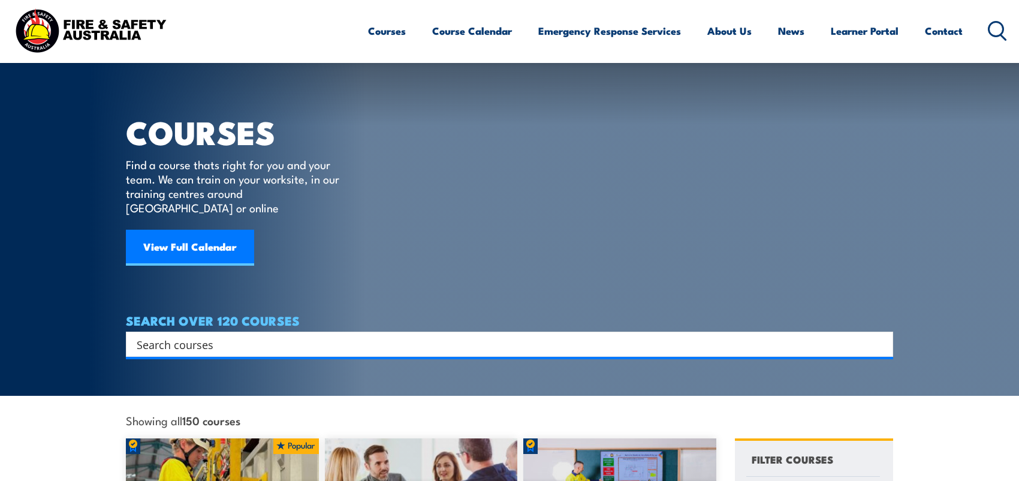 Image resolution: width=1019 pixels, height=481 pixels. What do you see at coordinates (865, 31) in the screenshot?
I see `a: Learner Portal` at bounding box center [865, 31].